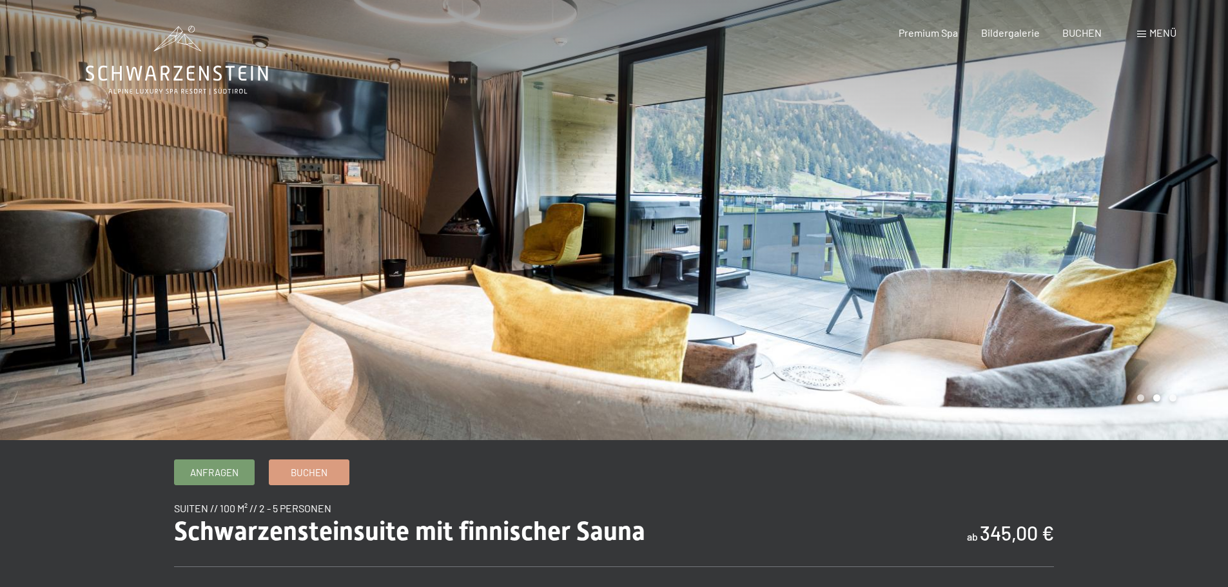 This screenshot has height=587, width=1228. Describe the element at coordinates (928, 32) in the screenshot. I see `a: Premium Spa` at that location.